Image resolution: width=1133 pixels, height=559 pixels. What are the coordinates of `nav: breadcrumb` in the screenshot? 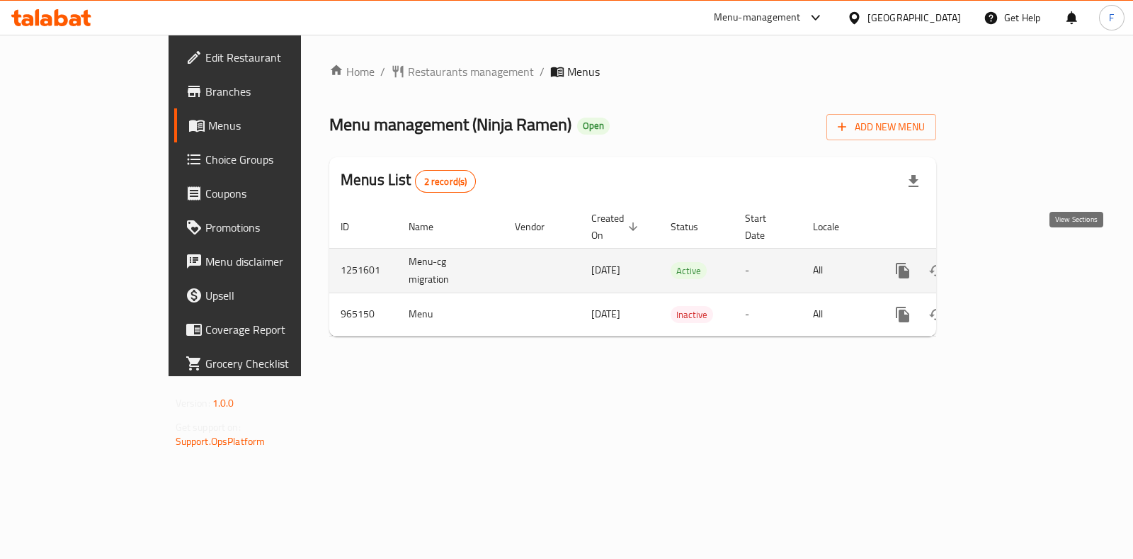 It's located at (633, 72).